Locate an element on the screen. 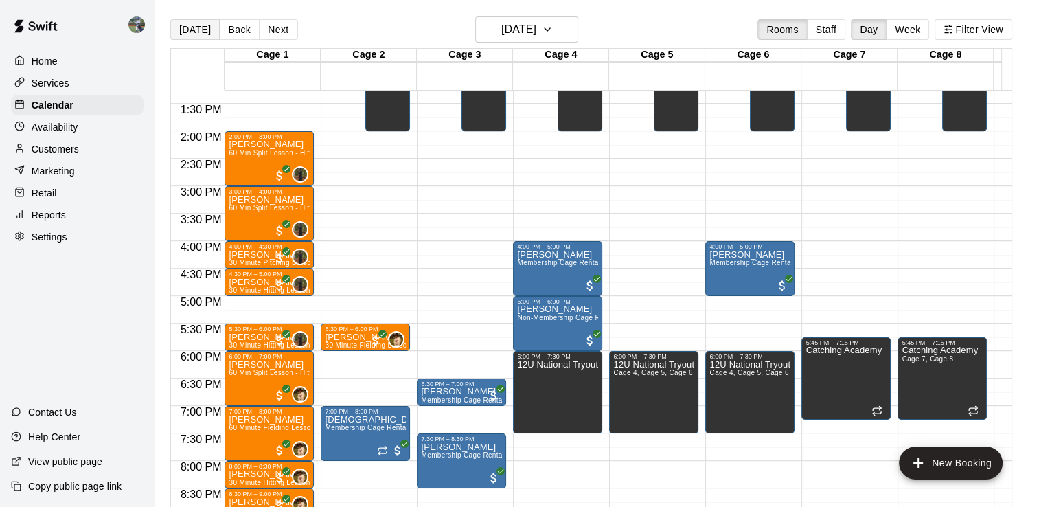 Image resolution: width=1039 pixels, height=507 pixels. button: Filter View is located at coordinates (973, 30).